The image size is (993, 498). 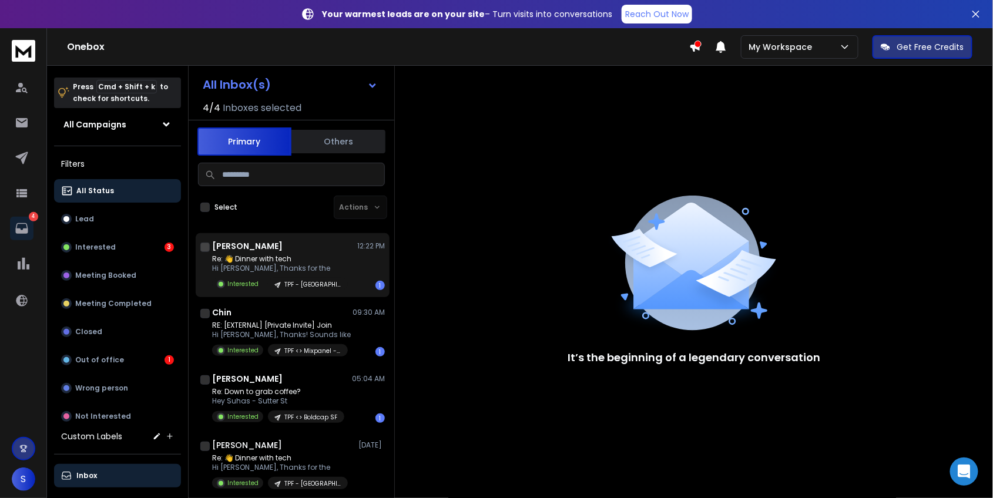 I want to click on p: Wrong person, so click(x=102, y=388).